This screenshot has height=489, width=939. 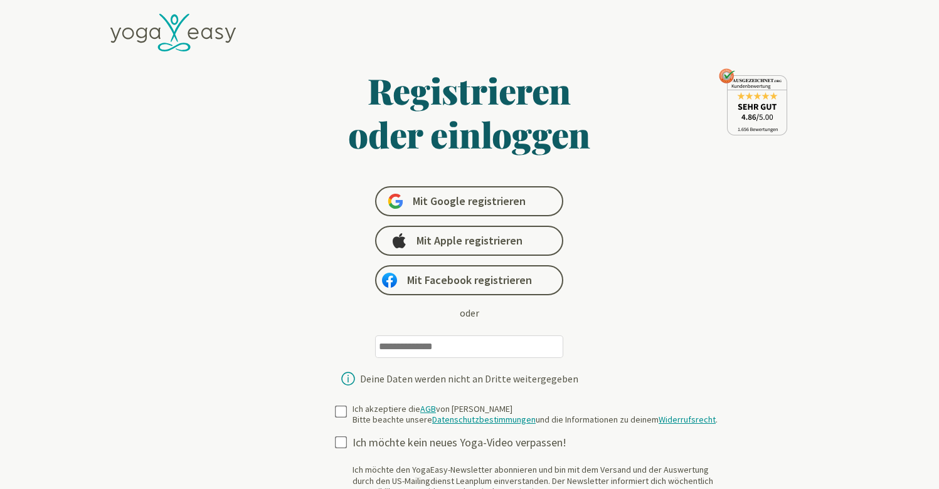 What do you see at coordinates (469, 201) in the screenshot?
I see `span: Mit Google registrieren` at bounding box center [469, 201].